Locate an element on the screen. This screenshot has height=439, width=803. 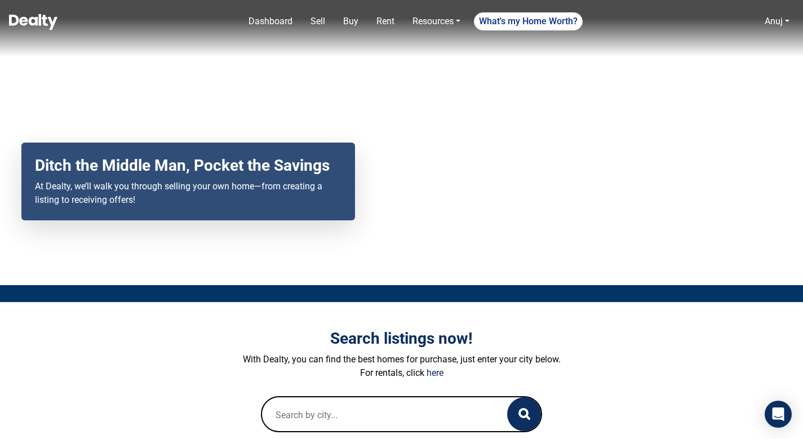
img: Dealty - Buy, Sell & Rent Homes is located at coordinates (33, 22).